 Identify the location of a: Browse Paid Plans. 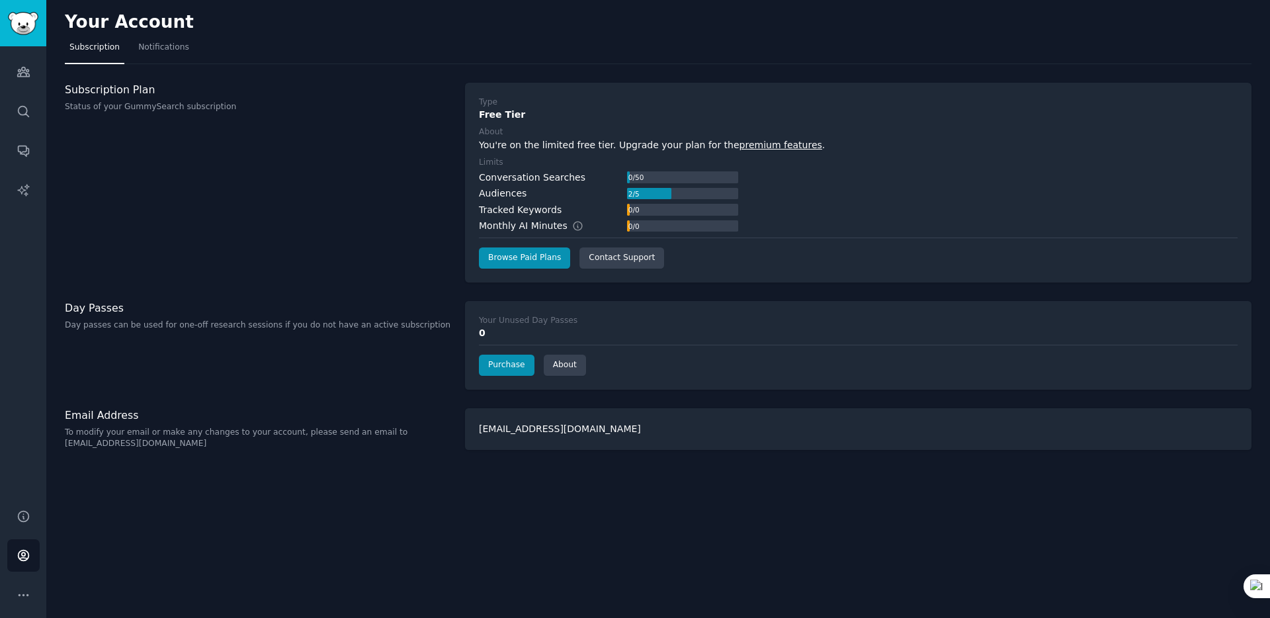
(525, 258).